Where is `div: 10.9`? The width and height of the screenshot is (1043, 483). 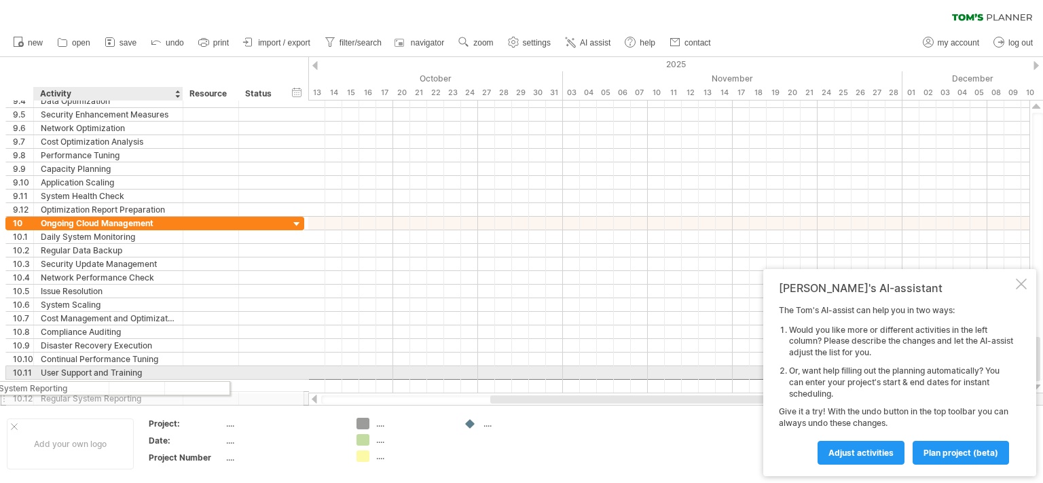 div: 10.9 is located at coordinates (23, 345).